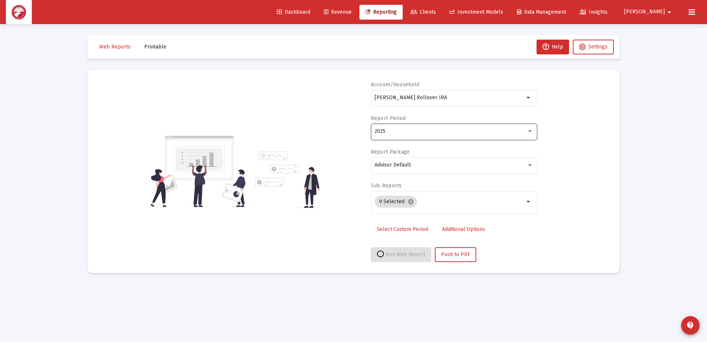 The height and width of the screenshot is (342, 707). I want to click on button: Push to PDF, so click(456, 255).